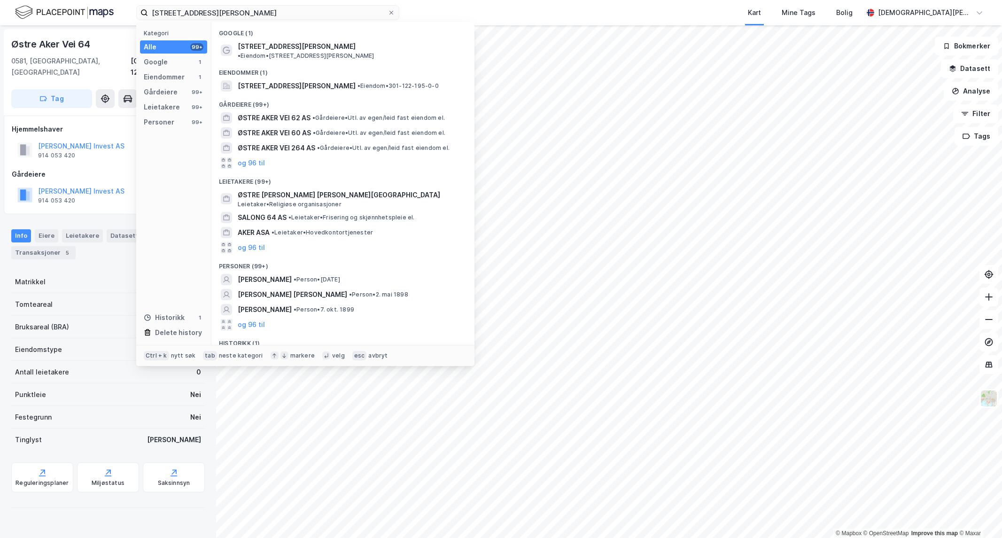  I want to click on span: ØSTRE AKER VEI 60 AS, so click(274, 133).